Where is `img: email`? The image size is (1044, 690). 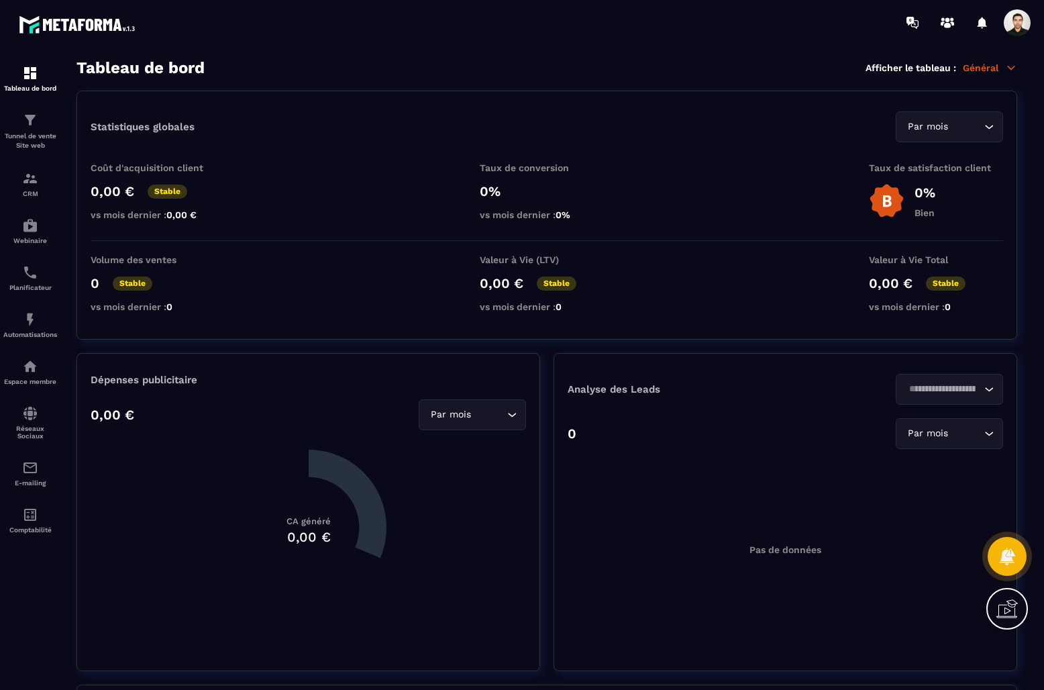 img: email is located at coordinates (30, 468).